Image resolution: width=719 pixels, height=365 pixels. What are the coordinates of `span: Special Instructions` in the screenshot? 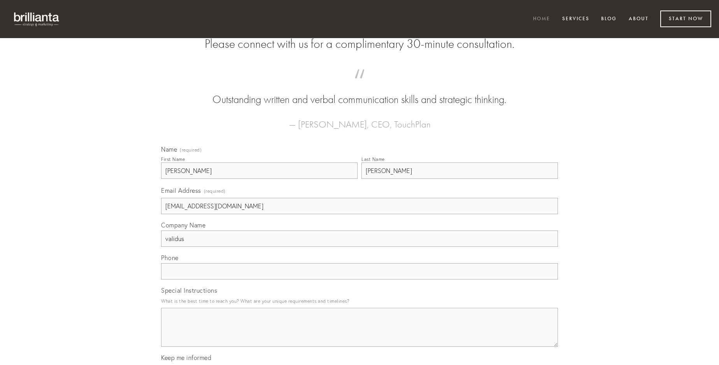 It's located at (189, 290).